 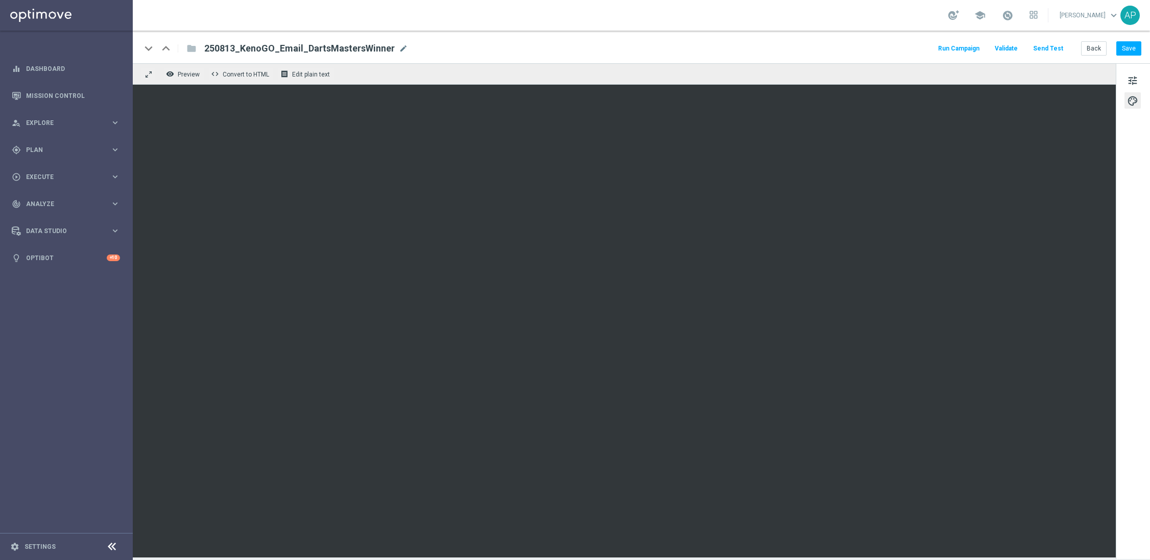 I want to click on div: Data Studio, so click(x=61, y=231).